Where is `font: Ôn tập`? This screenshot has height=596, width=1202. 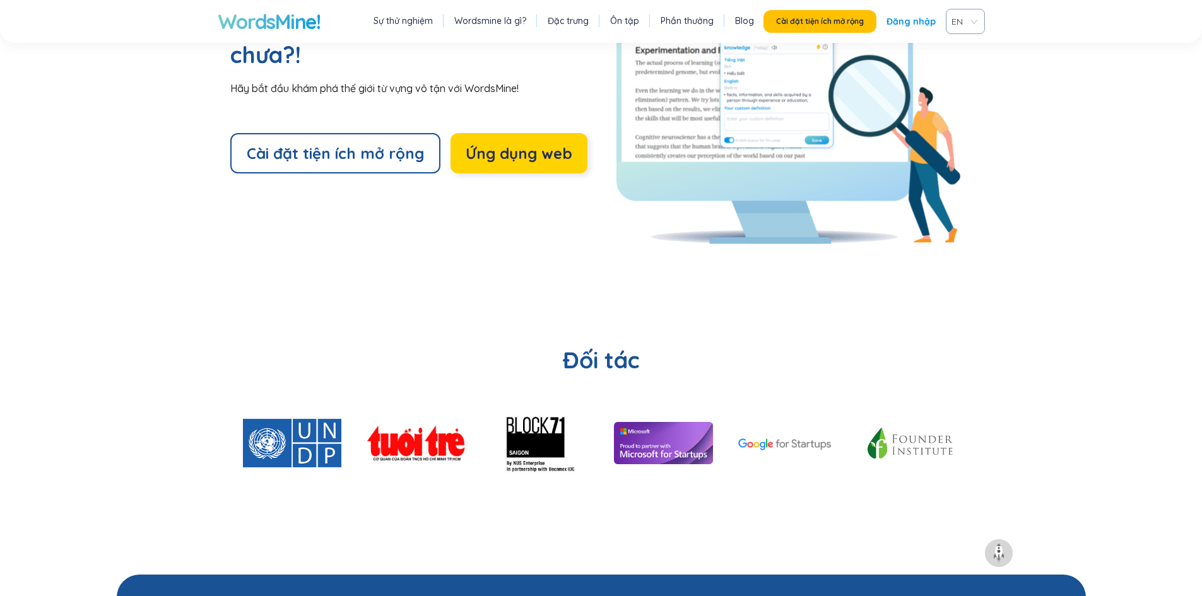
font: Ôn tập is located at coordinates (625, 21).